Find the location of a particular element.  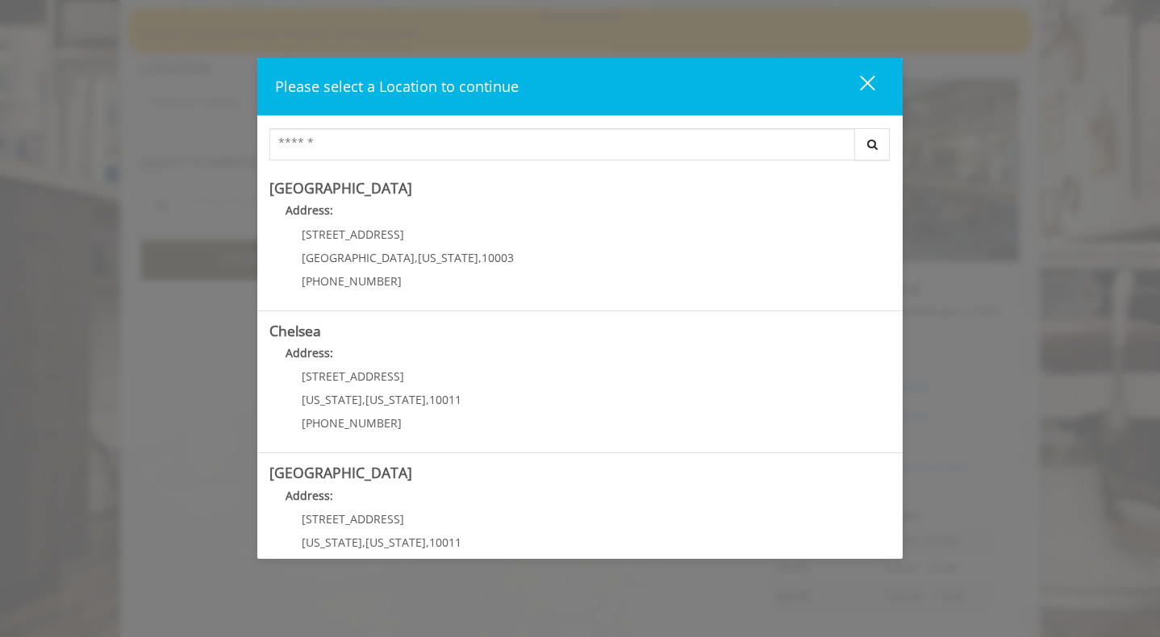

span: 10003 is located at coordinates (498, 257).